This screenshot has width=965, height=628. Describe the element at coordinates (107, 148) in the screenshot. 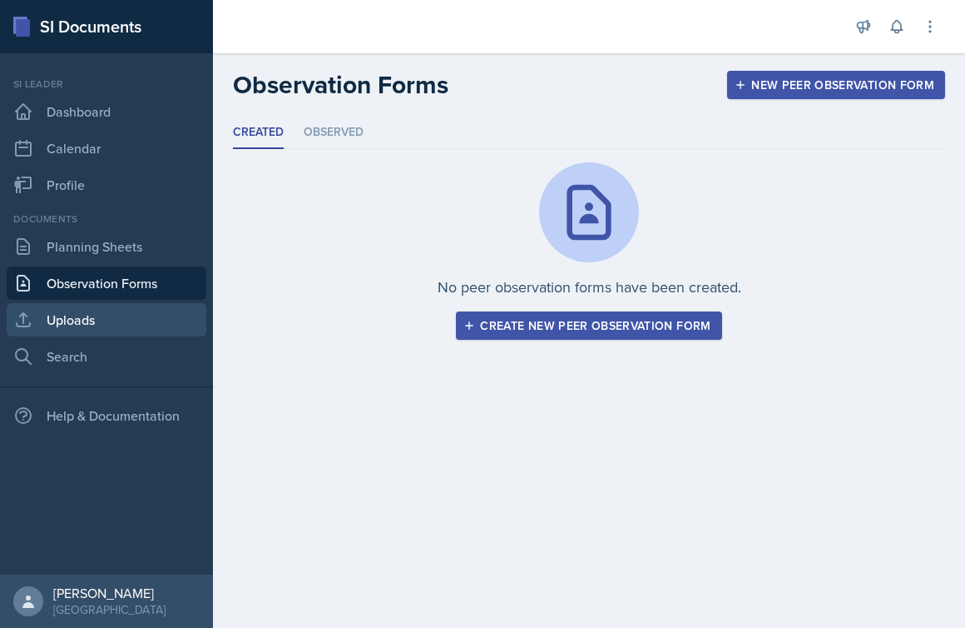

I see `a: Calendar` at that location.